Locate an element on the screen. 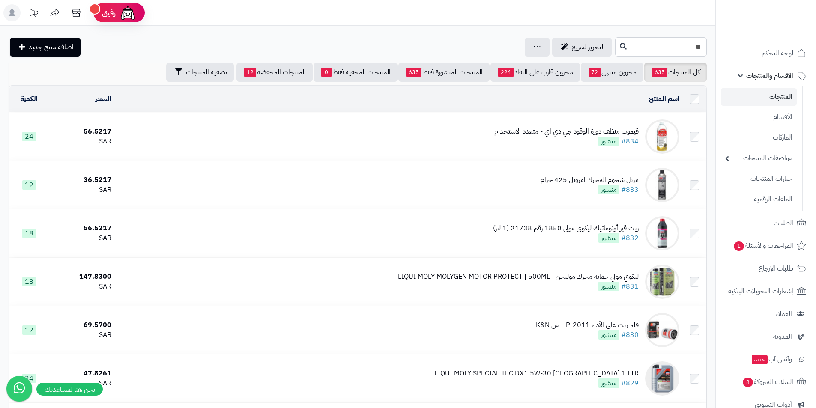  a: الملفات الرقمية is located at coordinates (759, 199).